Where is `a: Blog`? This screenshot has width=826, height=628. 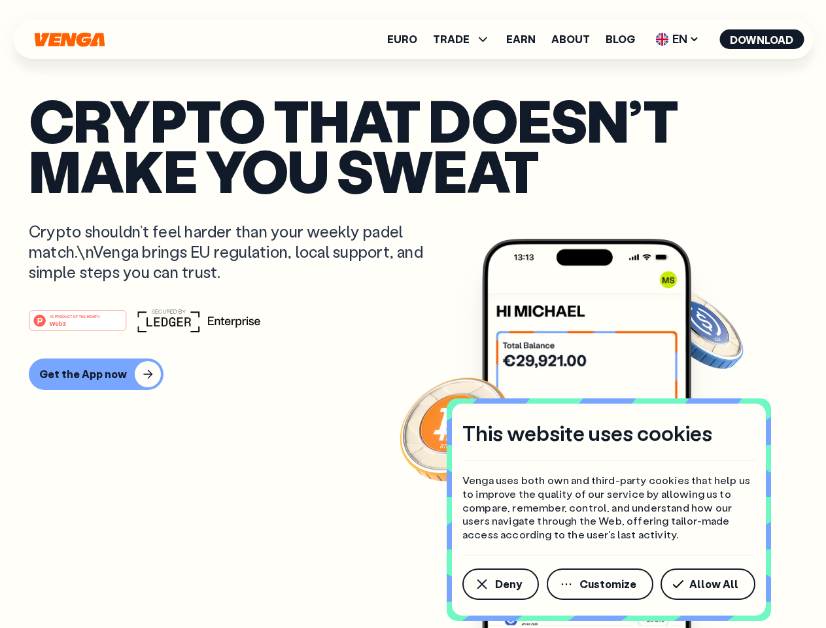 a: Blog is located at coordinates (620, 39).